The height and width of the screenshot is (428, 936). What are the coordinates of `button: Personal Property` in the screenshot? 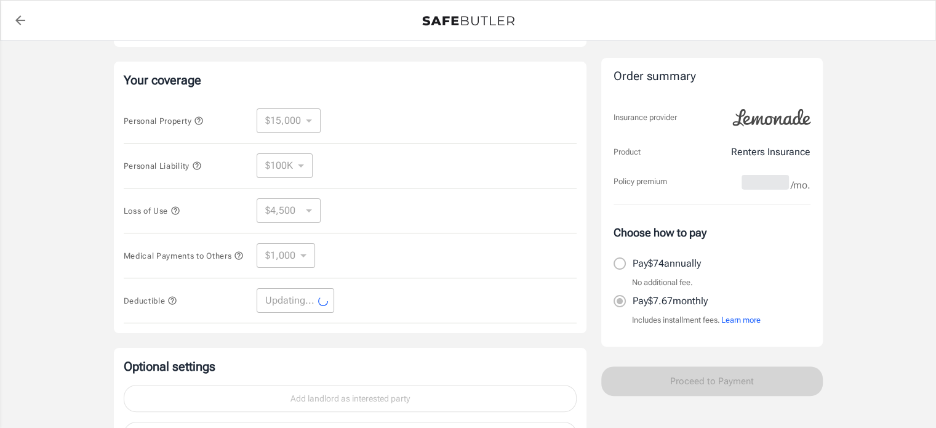 It's located at (164, 121).